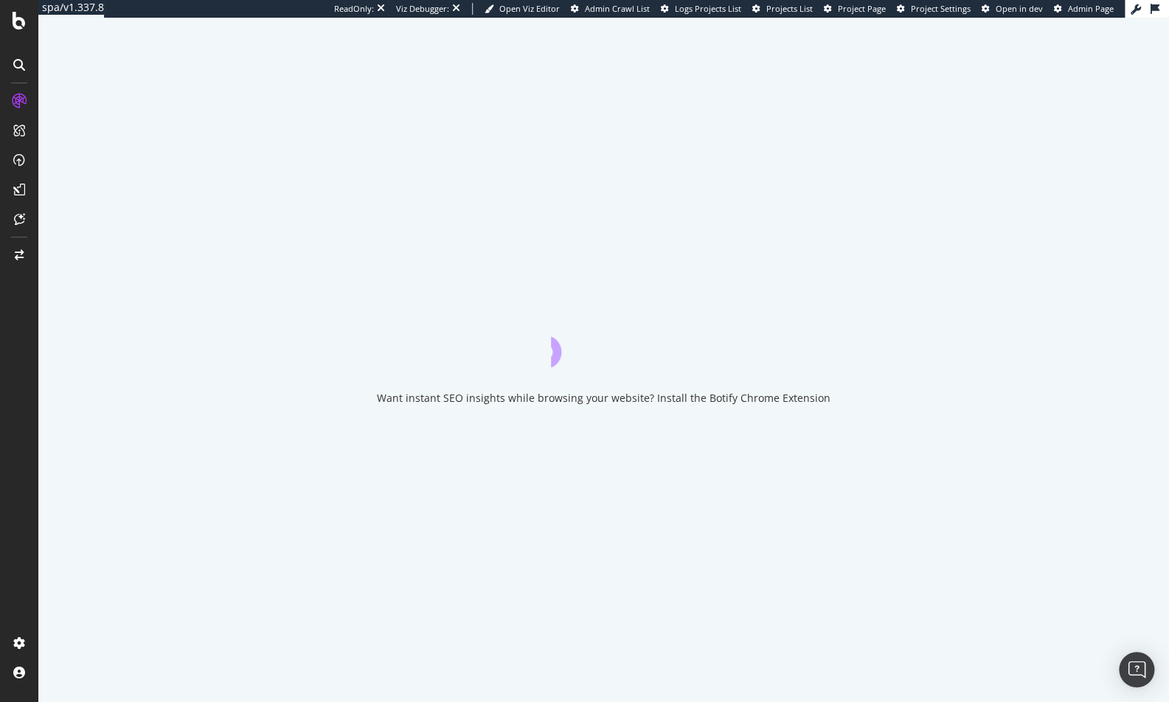  Describe the element at coordinates (354, 9) in the screenshot. I see `div: ReadOnly:` at that location.